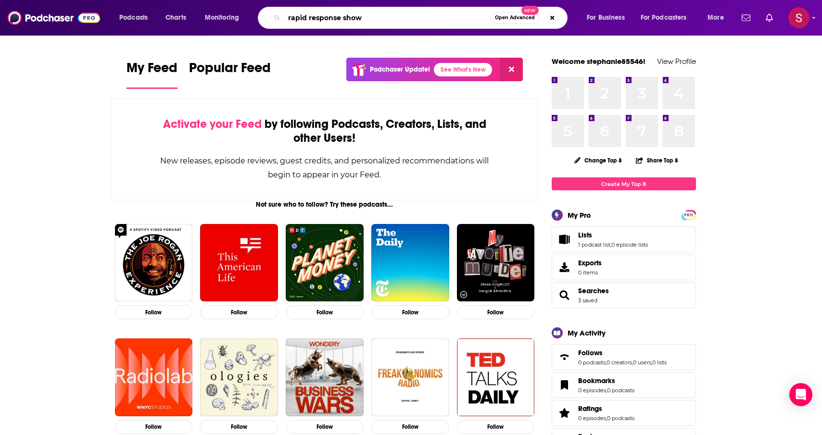 The width and height of the screenshot is (822, 435). I want to click on a: View Profile, so click(676, 61).